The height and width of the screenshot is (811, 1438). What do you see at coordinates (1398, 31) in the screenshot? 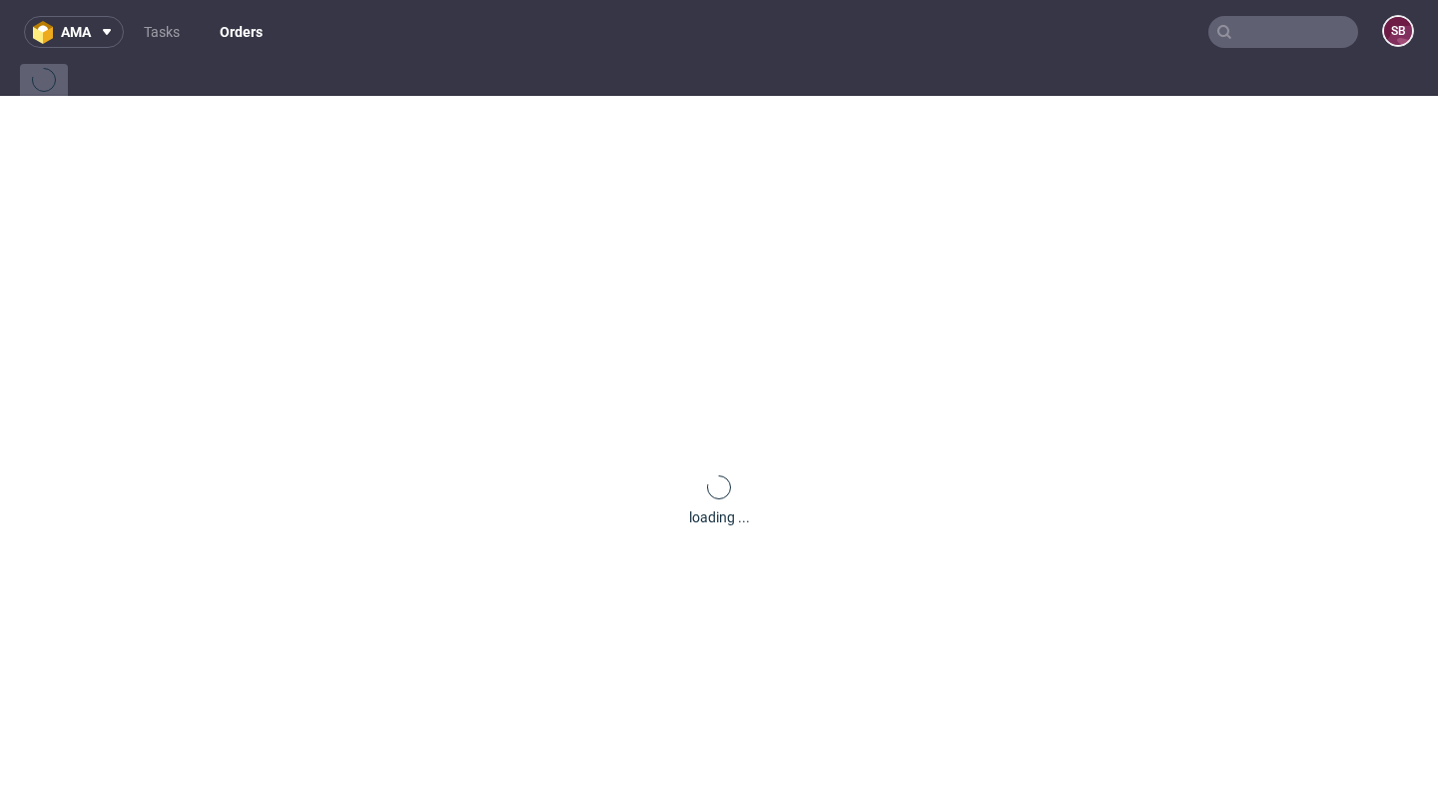
I see `figcaption: SB` at bounding box center [1398, 31].